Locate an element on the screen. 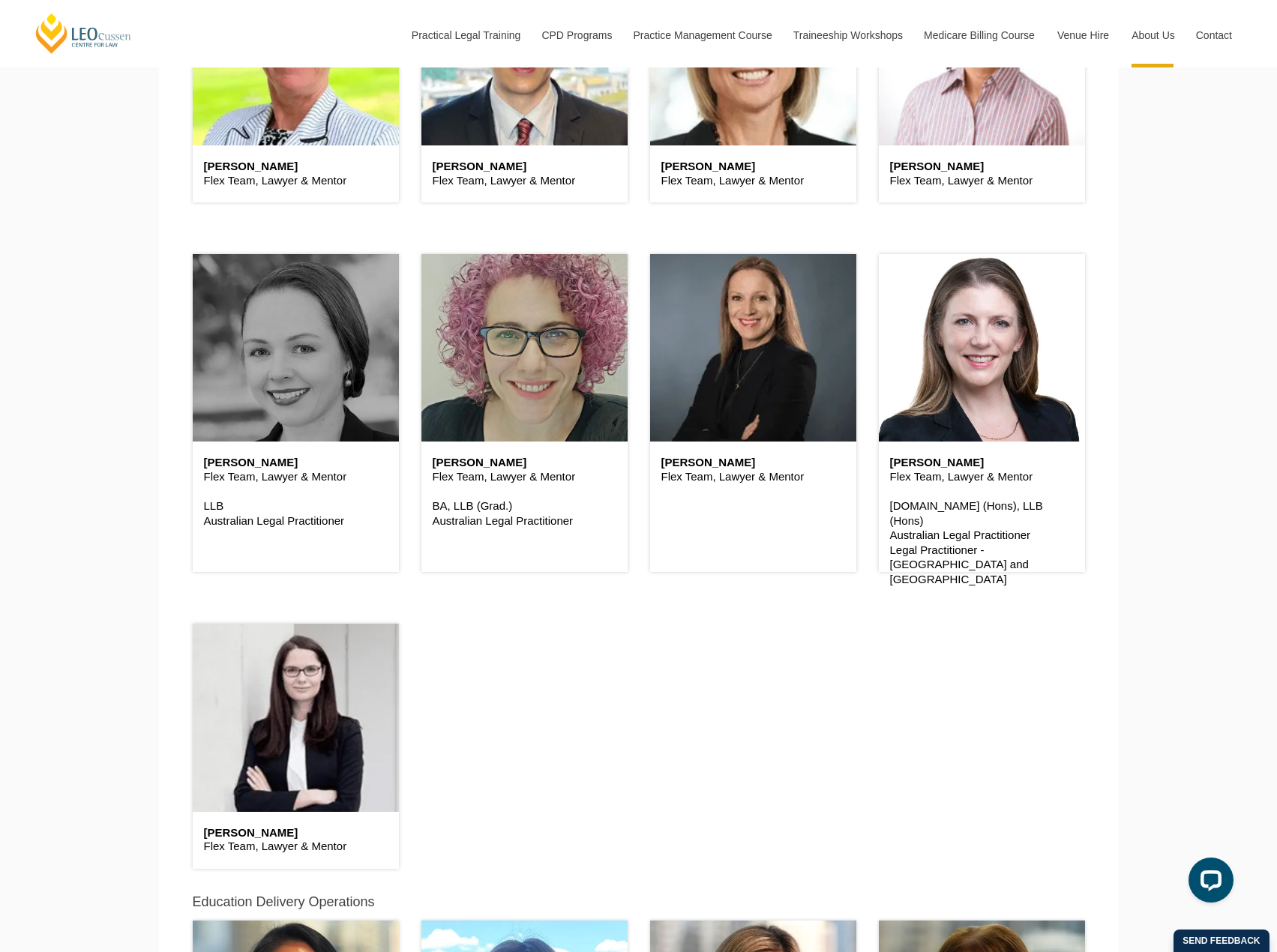 This screenshot has width=1277, height=952. button: Open LiveChat chat widget is located at coordinates (35, 29).